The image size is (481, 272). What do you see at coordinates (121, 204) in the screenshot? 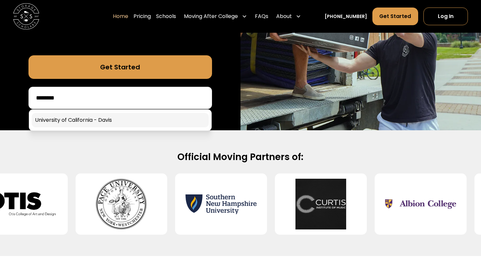
I see `img: Pace University - Pleasantville` at bounding box center [121, 204].